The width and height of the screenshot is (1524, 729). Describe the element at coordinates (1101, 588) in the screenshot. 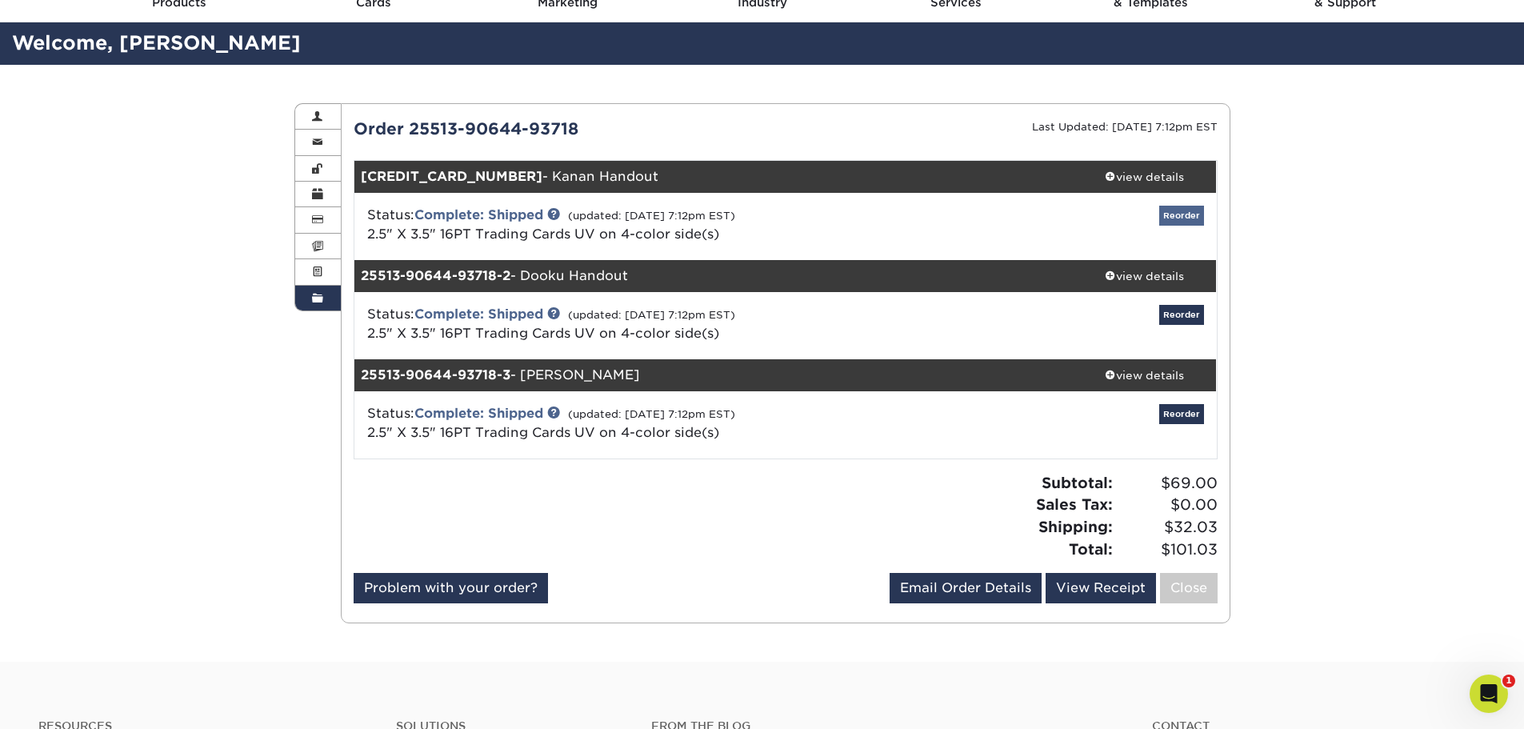

I see `a: View Receipt` at that location.